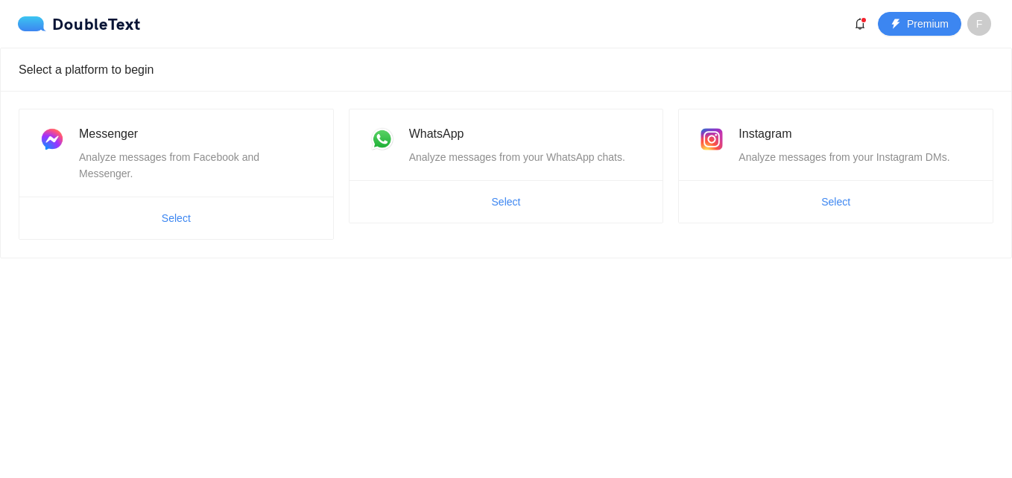 The image size is (1012, 478). Describe the element at coordinates (437, 133) in the screenshot. I see `span: WhatsApp` at that location.